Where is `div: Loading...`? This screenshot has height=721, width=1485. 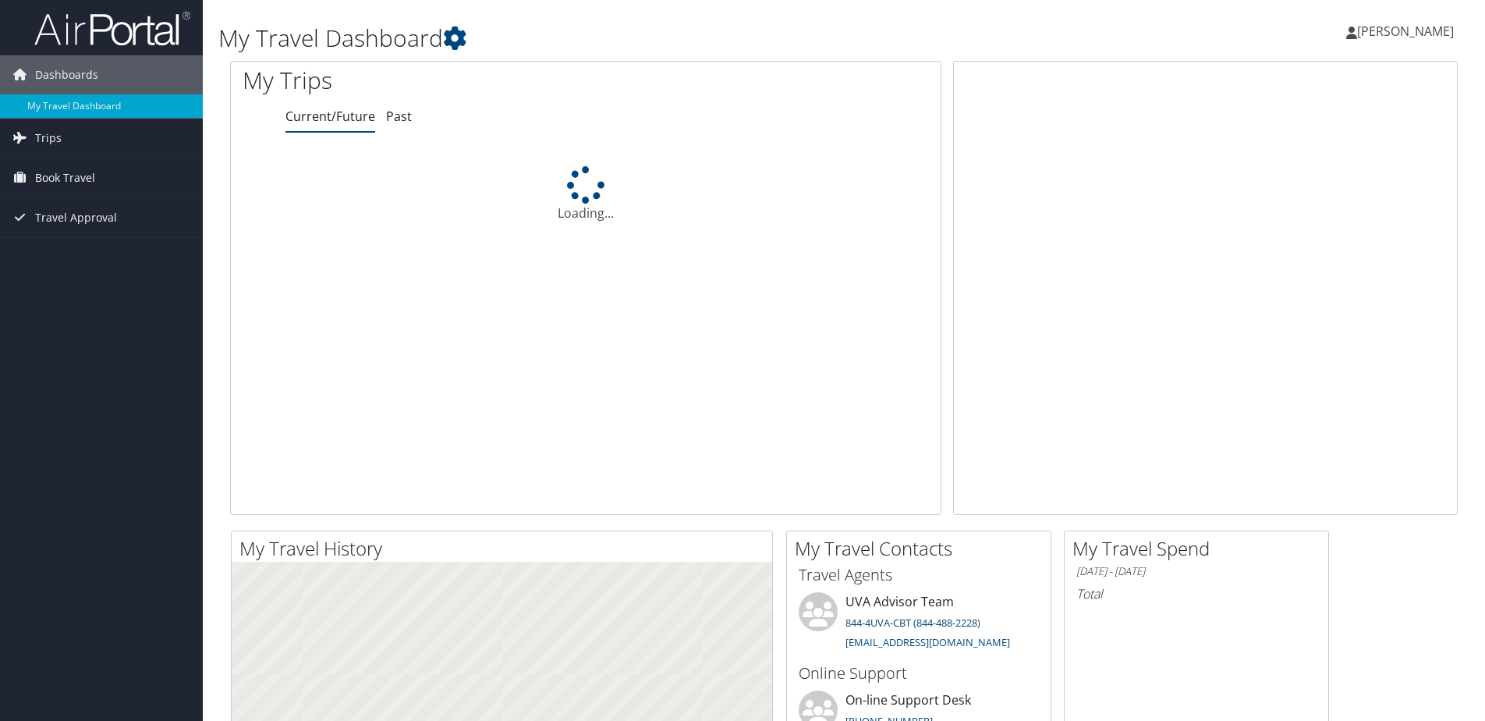 div: Loading... is located at coordinates (586, 194).